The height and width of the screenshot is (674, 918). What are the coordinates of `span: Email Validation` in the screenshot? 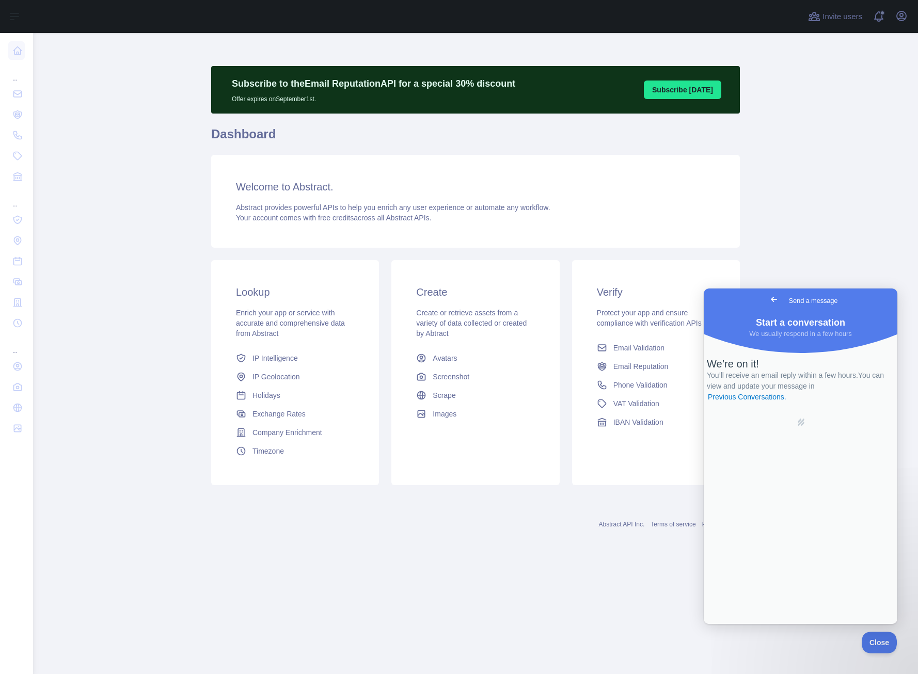 It's located at (638, 348).